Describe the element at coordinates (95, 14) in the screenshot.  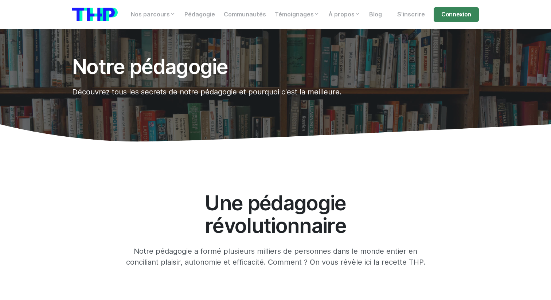
I see `img: logo` at that location.